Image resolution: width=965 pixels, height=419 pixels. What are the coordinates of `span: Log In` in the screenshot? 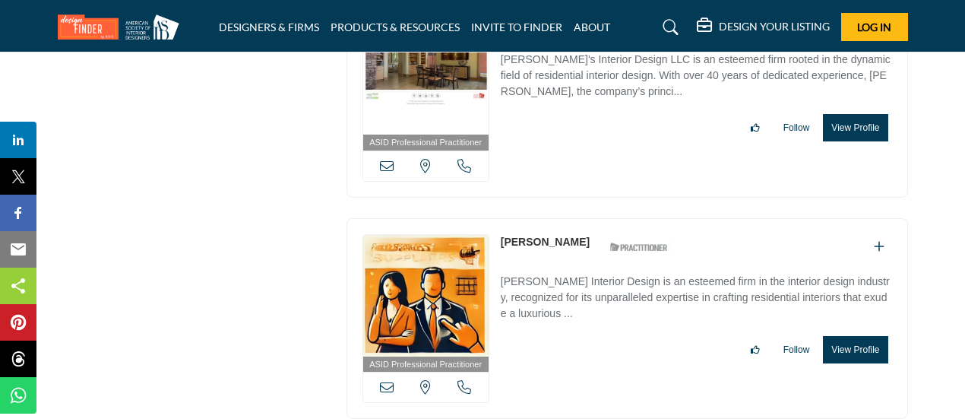 It's located at (874, 27).